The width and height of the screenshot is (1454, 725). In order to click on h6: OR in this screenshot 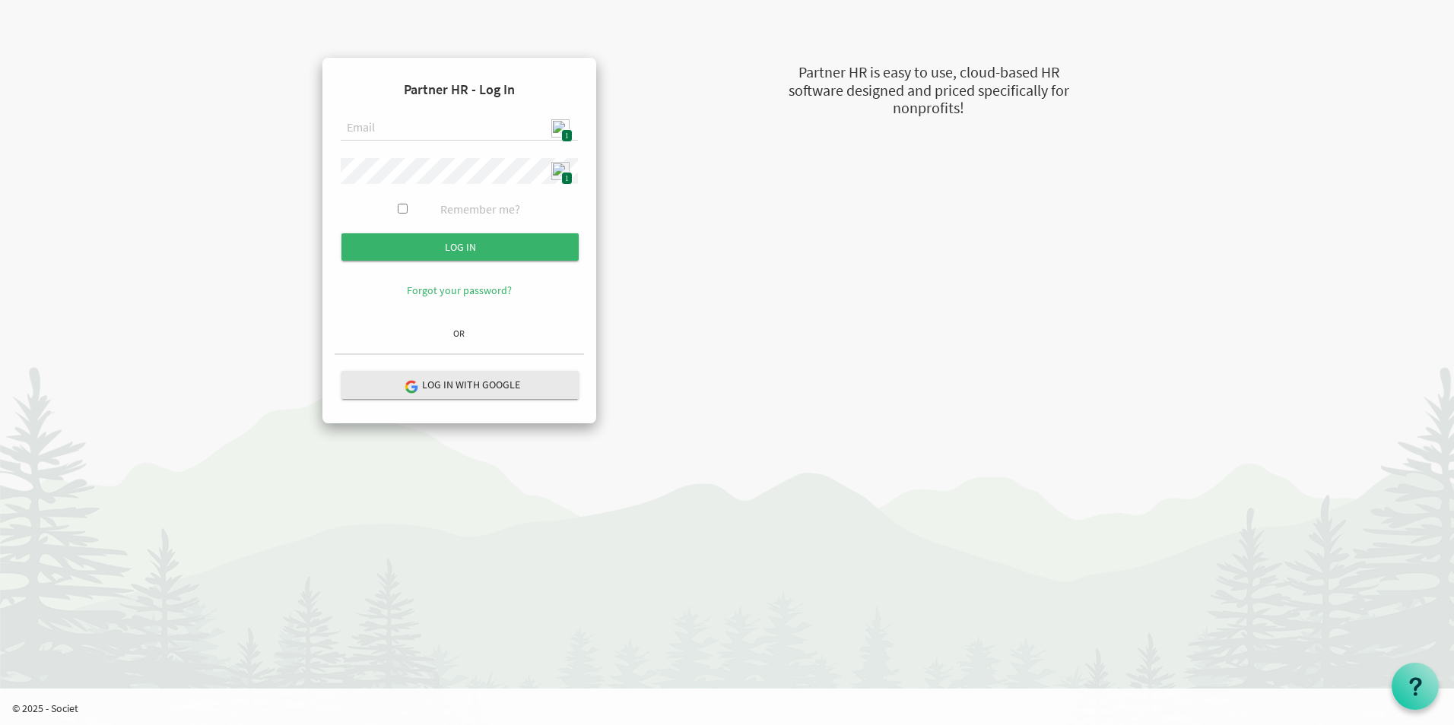, I will do `click(459, 333)`.